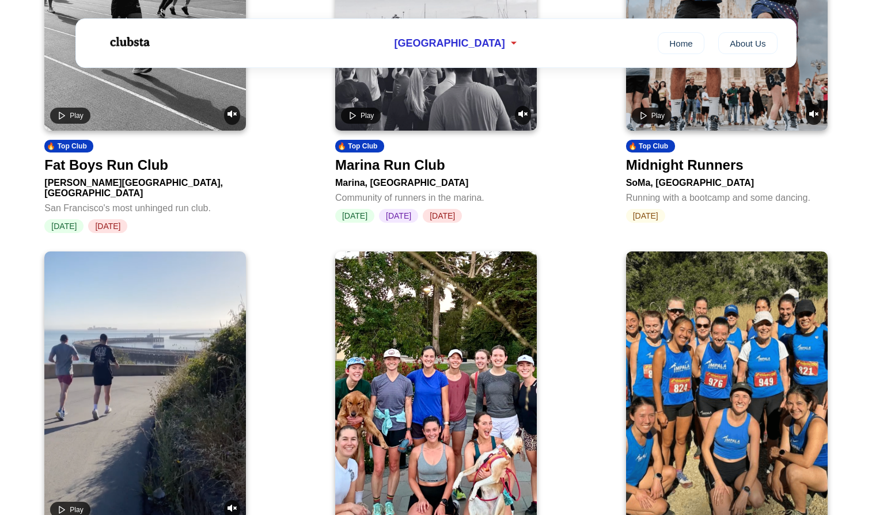  I want to click on div: Midnight Runners, so click(685, 165).